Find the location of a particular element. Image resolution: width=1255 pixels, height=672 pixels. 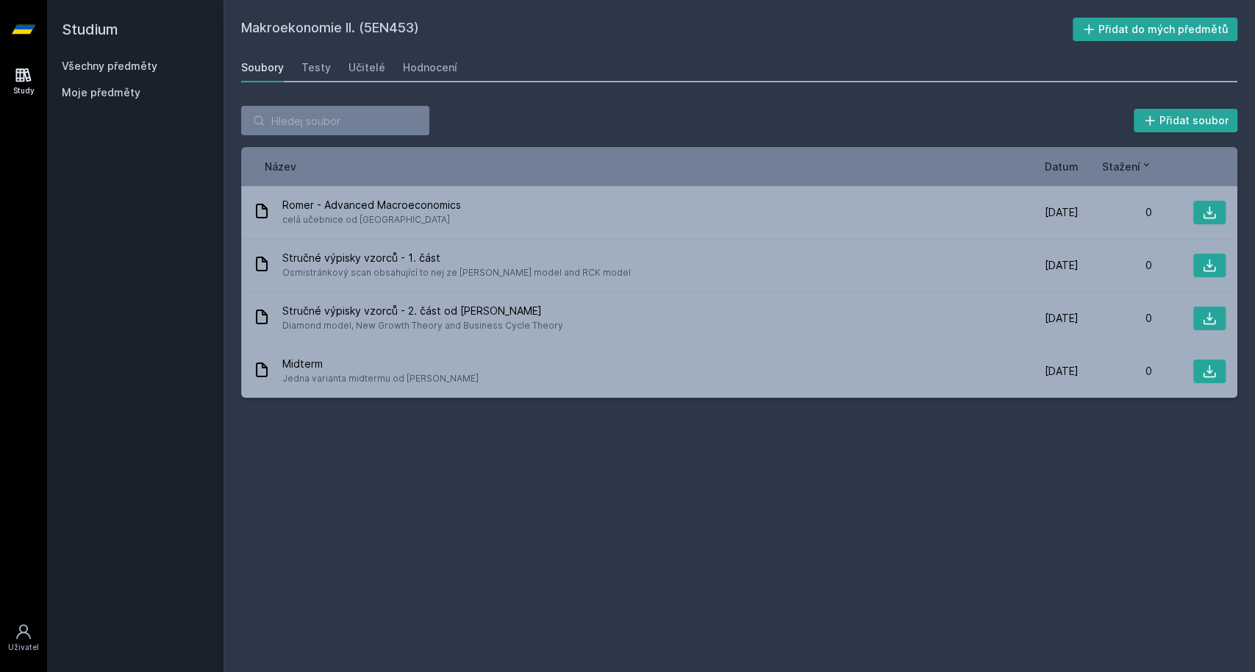

button: Datum is located at coordinates (1062, 166).